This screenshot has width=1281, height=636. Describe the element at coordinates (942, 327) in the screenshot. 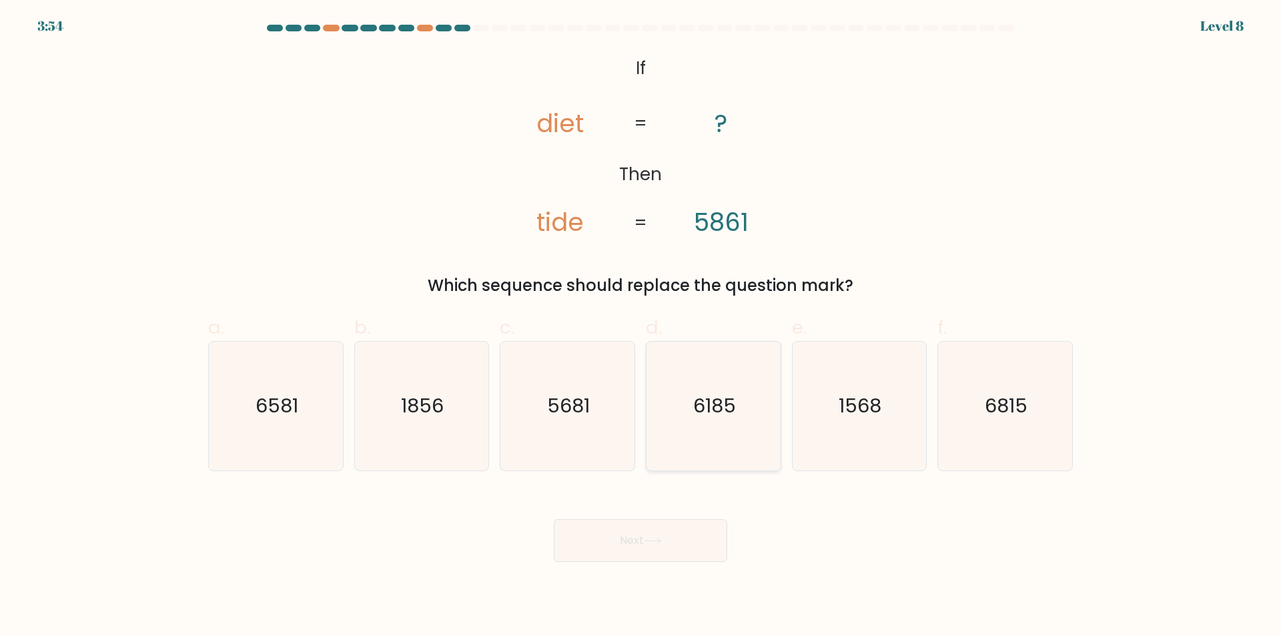

I see `span: f.` at that location.